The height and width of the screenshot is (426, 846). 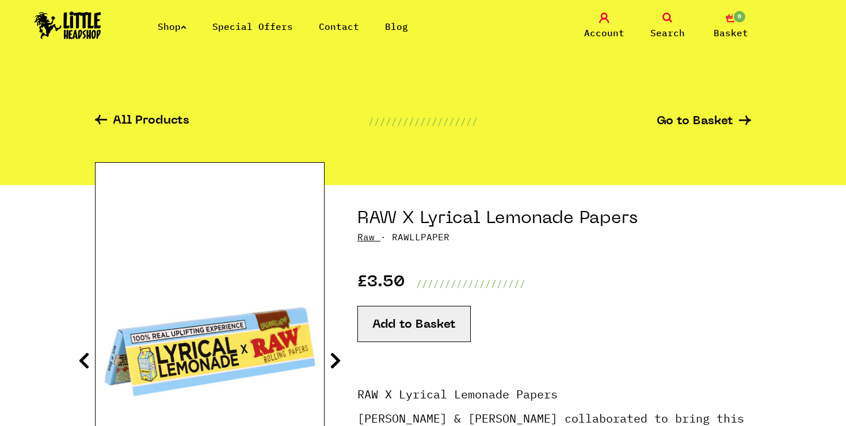 What do you see at coordinates (731, 26) in the screenshot?
I see `a: 0 Basket` at bounding box center [731, 26].